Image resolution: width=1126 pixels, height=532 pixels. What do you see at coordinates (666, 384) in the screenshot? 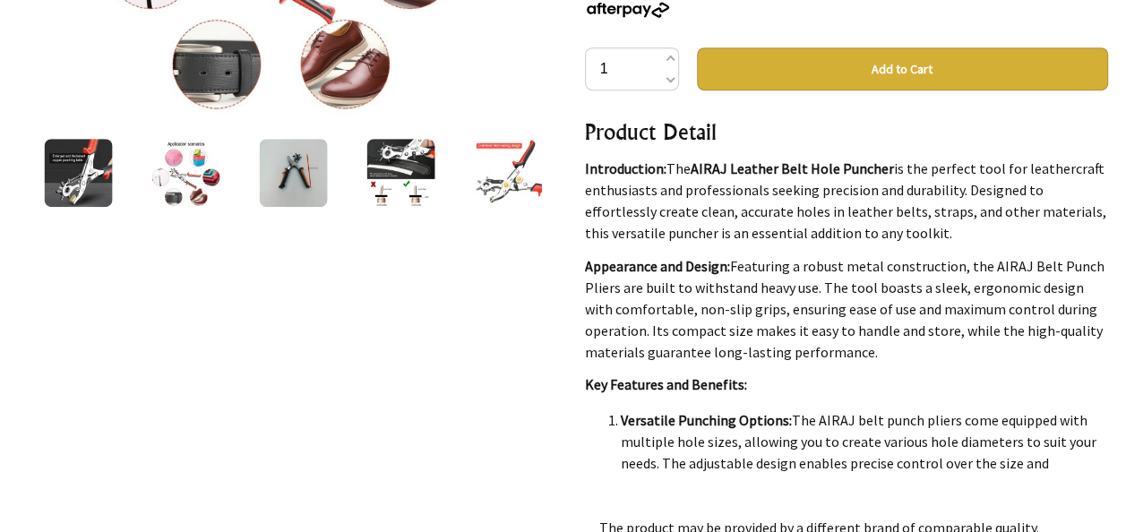
I see `strong: Key Features and Benefits:` at bounding box center [666, 384].